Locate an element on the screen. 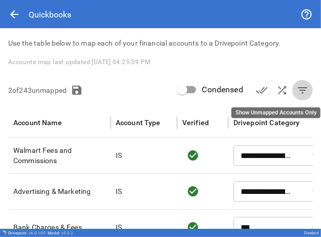 This screenshot has height=237, width=321. p: Bank Charges & Fees is located at coordinates (59, 227).